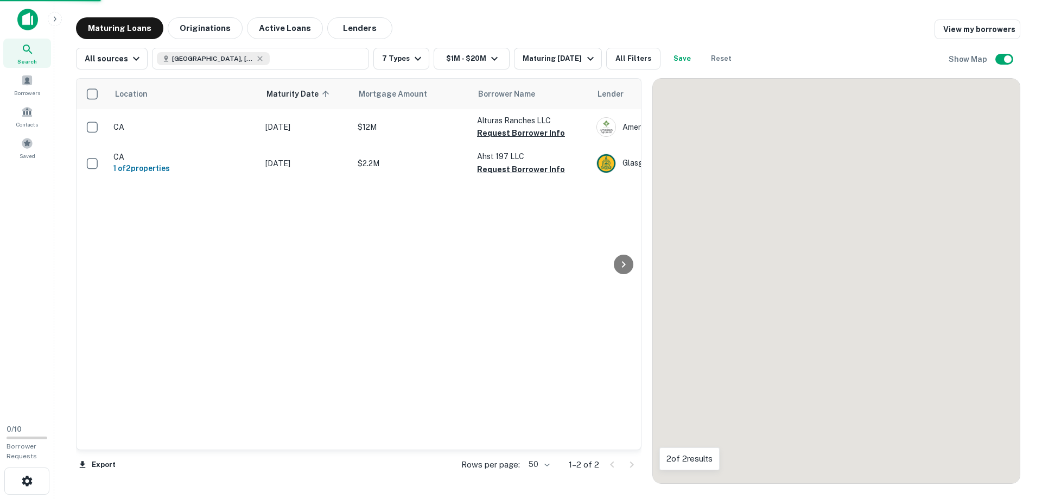  I want to click on button: Originations, so click(205, 28).